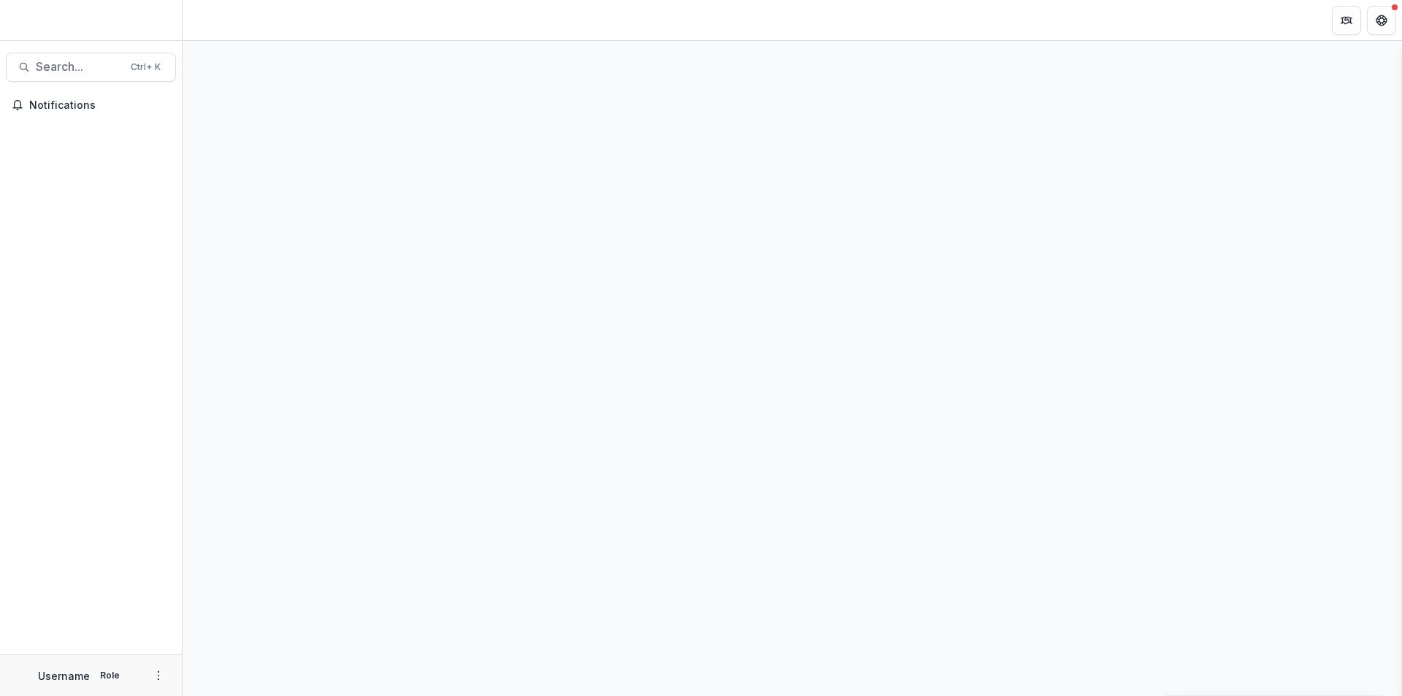 This screenshot has height=696, width=1402. I want to click on p: Username, so click(64, 676).